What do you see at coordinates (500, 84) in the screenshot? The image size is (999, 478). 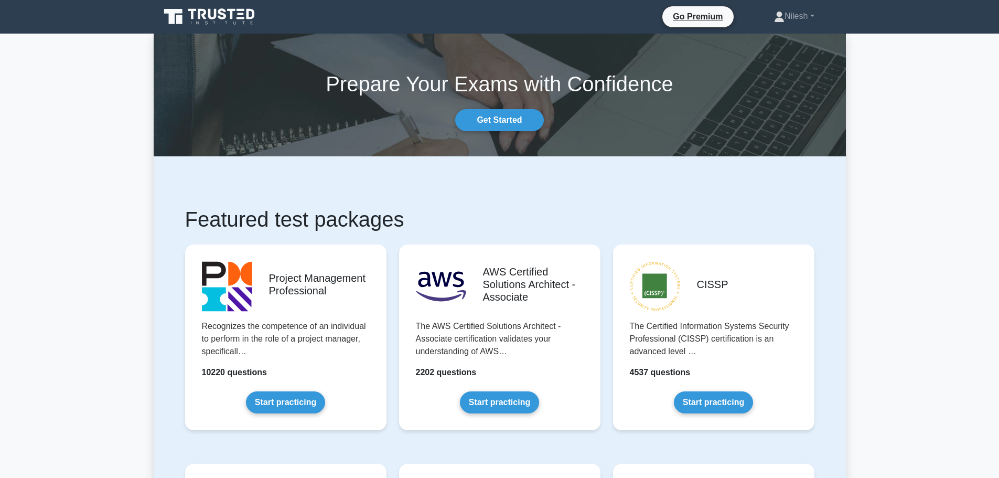 I see `h1: Prepare Your Exams with Confidence` at bounding box center [500, 84].